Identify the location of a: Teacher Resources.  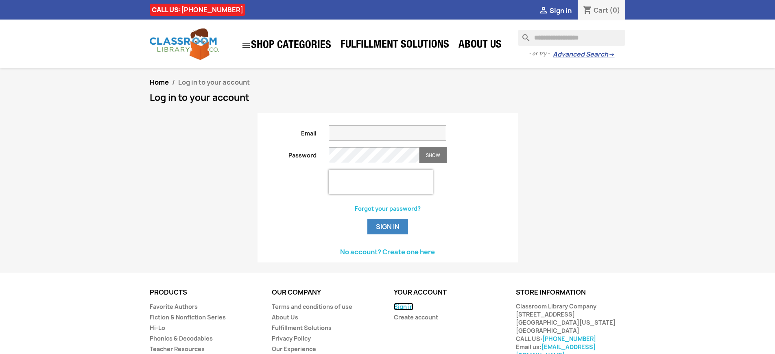
(177, 349).